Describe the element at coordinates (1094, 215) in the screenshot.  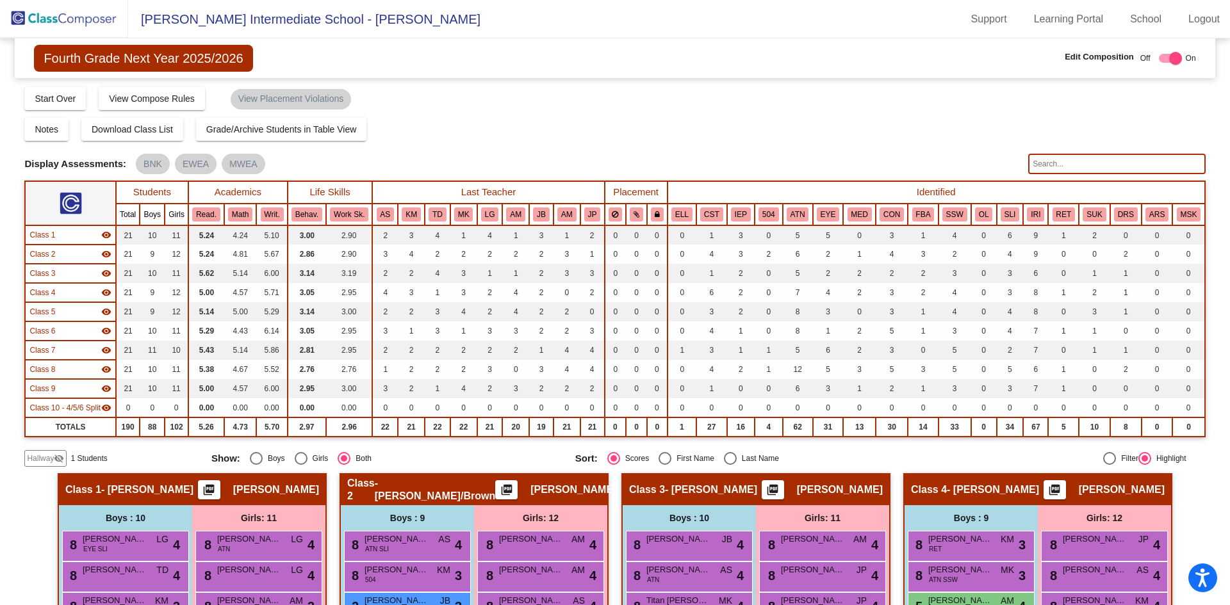
I see `button: SUK` at that location.